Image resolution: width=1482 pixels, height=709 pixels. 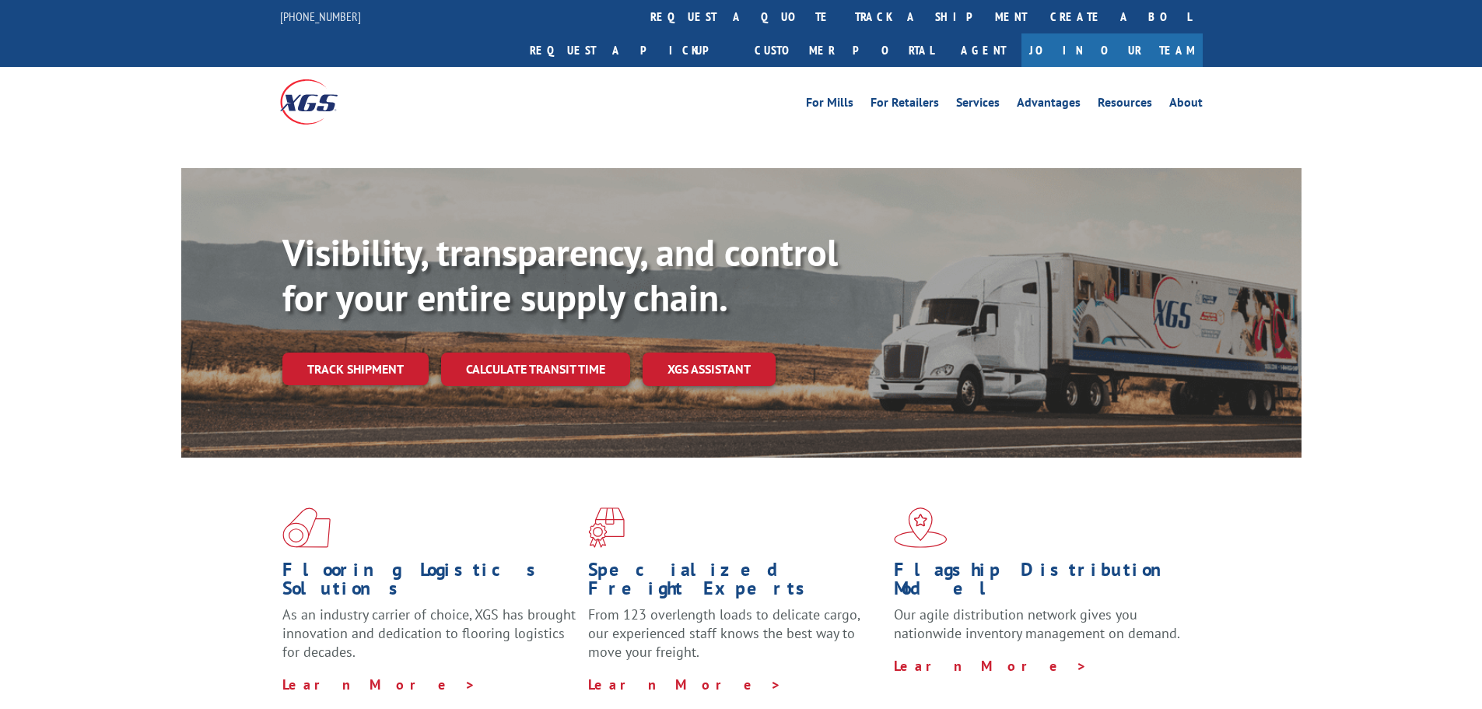 I want to click on a: Services, so click(x=978, y=105).